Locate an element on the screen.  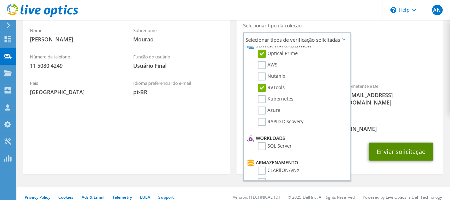
label: CLARiiON/VNX is located at coordinates (278, 170).